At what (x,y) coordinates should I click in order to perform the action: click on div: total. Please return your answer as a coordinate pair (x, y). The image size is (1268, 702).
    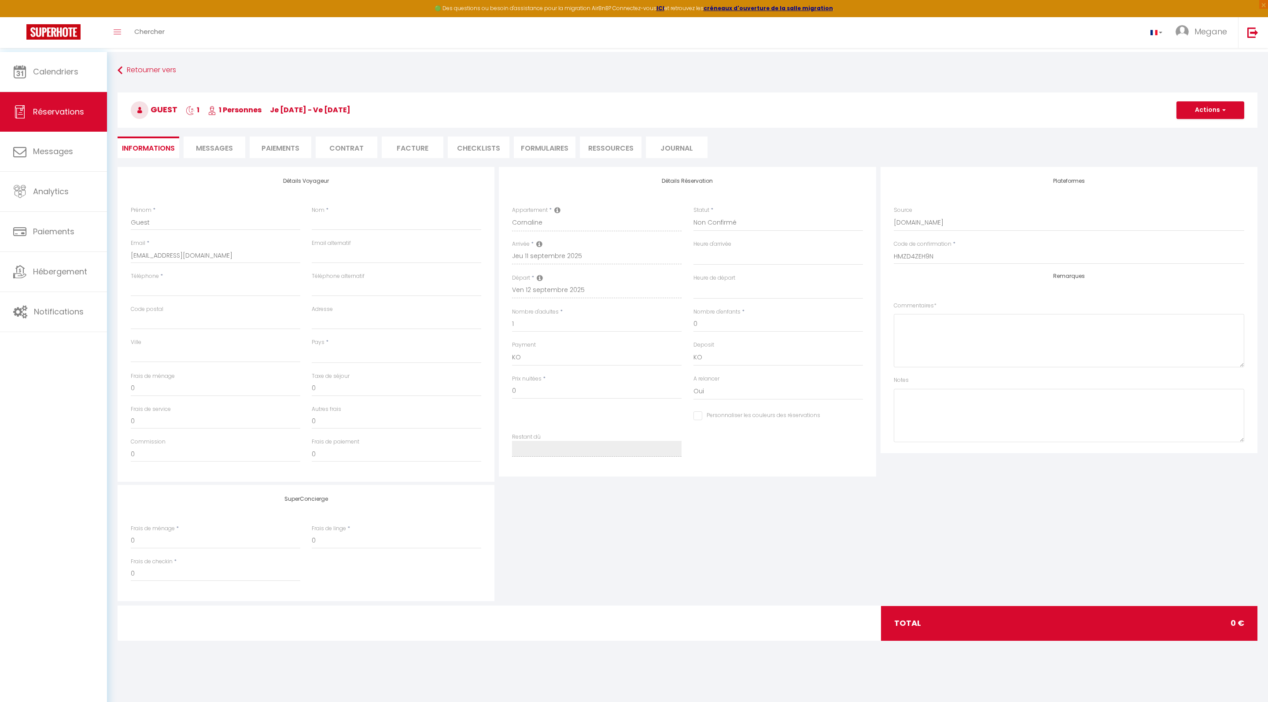
    Looking at the image, I should click on (1070, 623).